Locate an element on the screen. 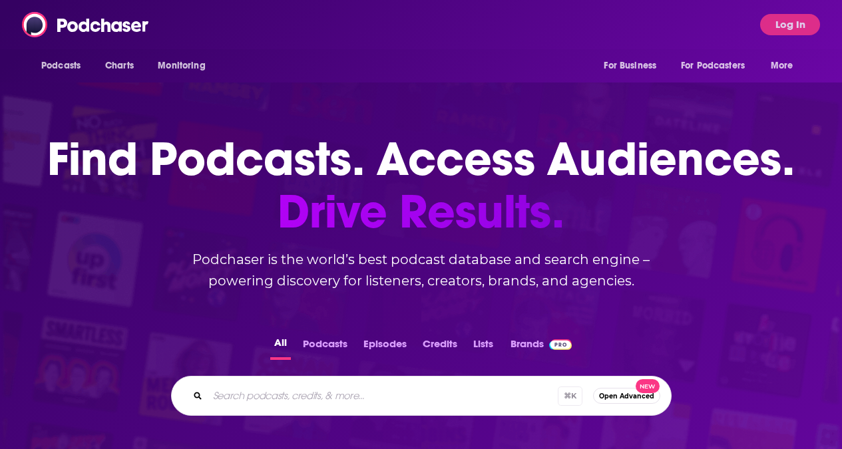 This screenshot has height=449, width=842. button: Lists is located at coordinates (483, 347).